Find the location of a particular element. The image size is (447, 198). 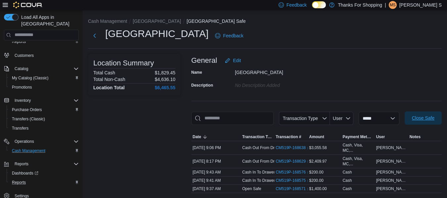

button: Amount is located at coordinates (324, 137).